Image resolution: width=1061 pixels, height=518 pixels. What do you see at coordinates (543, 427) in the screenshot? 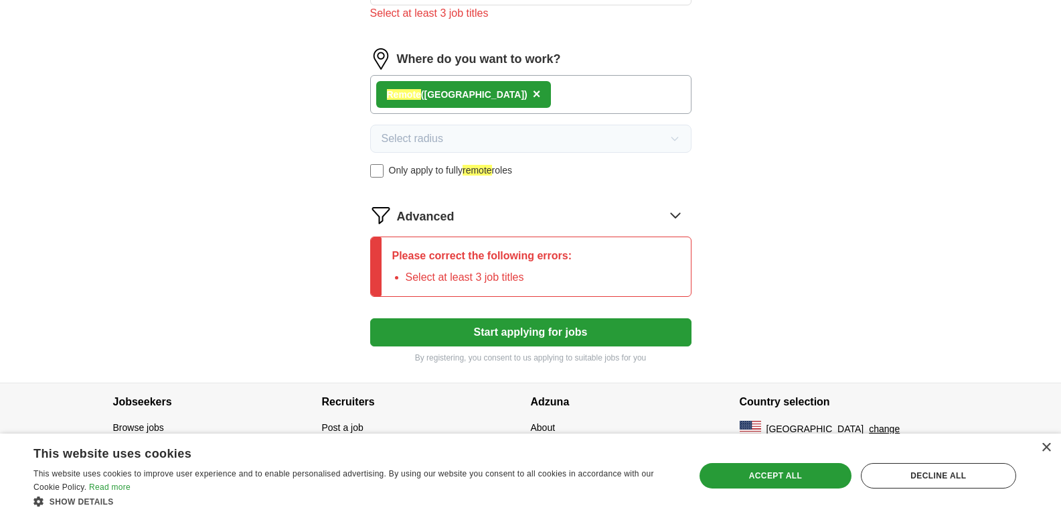
I see `a: About` at bounding box center [543, 427].